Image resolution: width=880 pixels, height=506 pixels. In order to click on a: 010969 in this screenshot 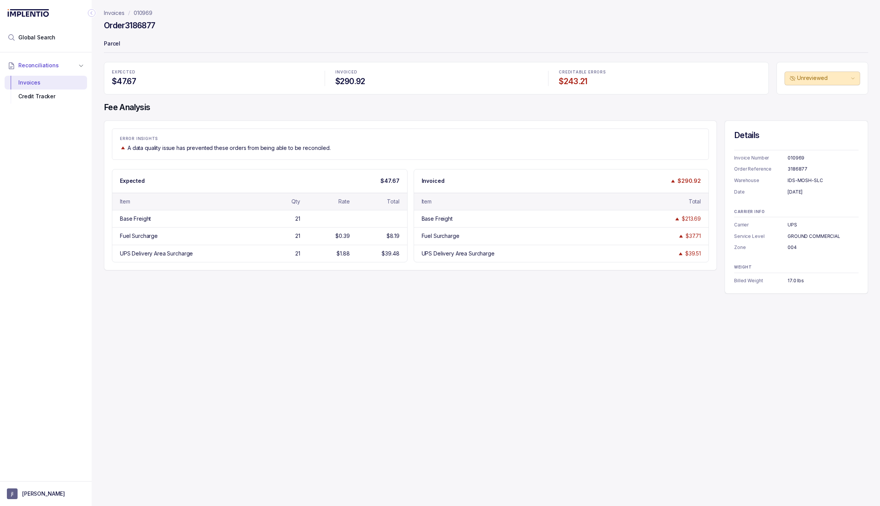, I will do `click(143, 13)`.